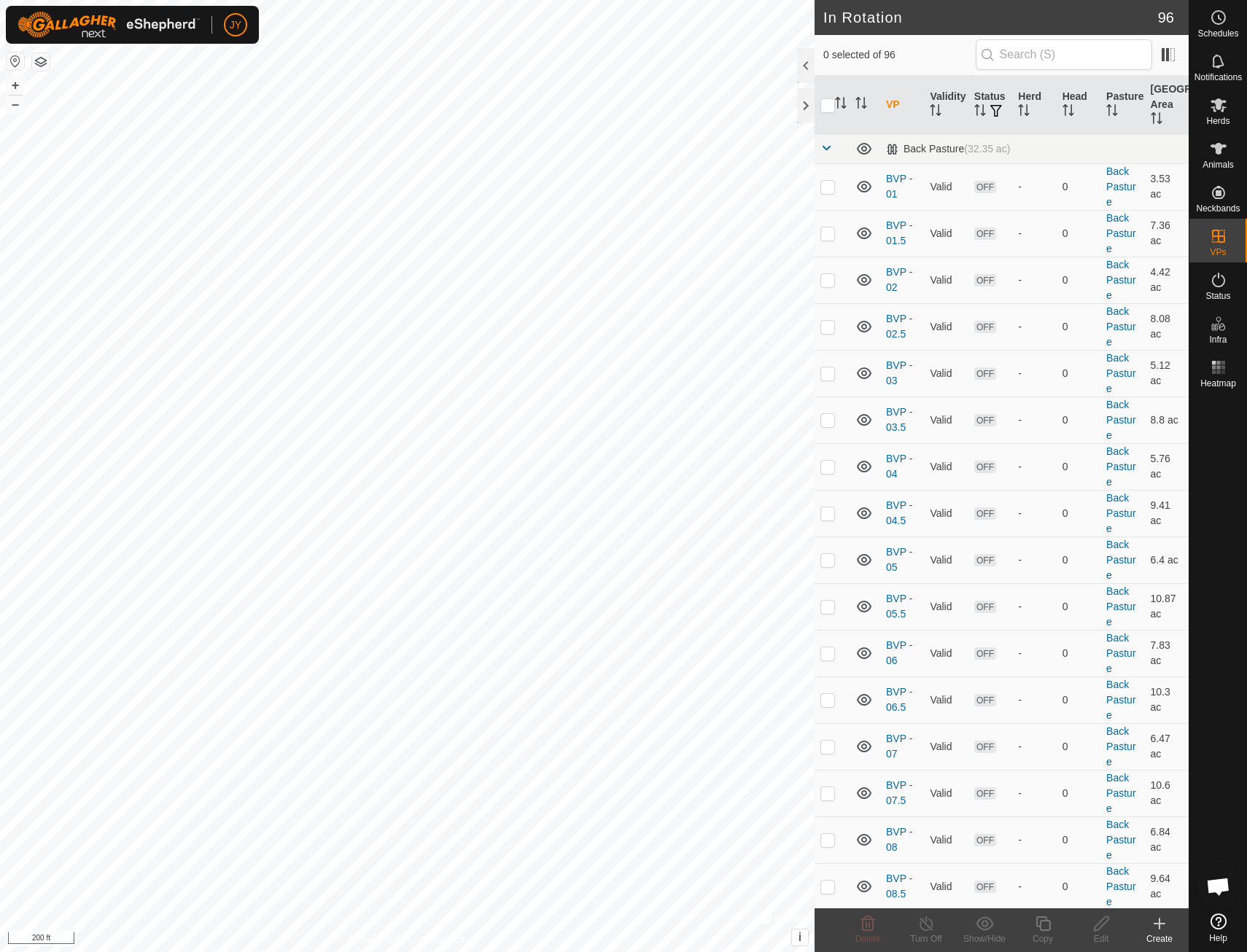  Describe the element at coordinates (1218, 296) in the screenshot. I see `span: Status` at that location.